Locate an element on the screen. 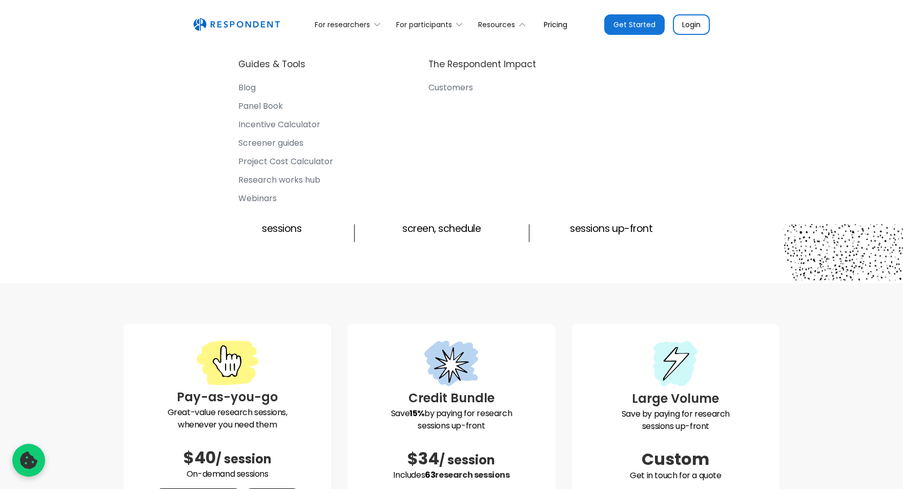  strong: 15% is located at coordinates (417, 413).